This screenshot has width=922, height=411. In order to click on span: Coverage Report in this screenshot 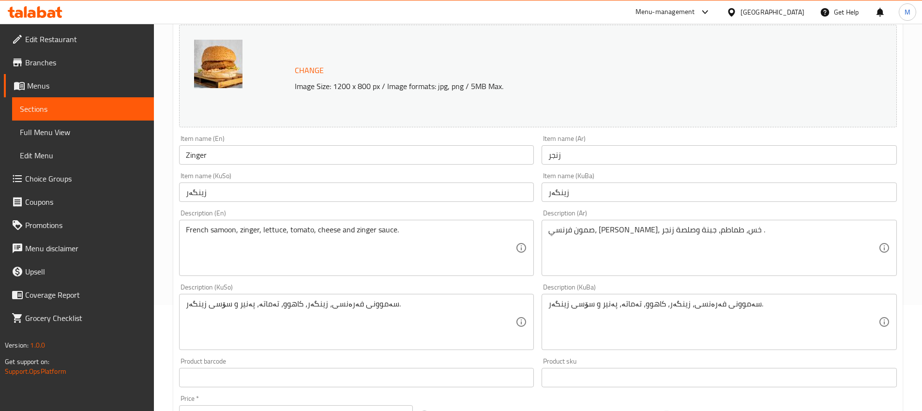, I will do `click(86, 295)`.